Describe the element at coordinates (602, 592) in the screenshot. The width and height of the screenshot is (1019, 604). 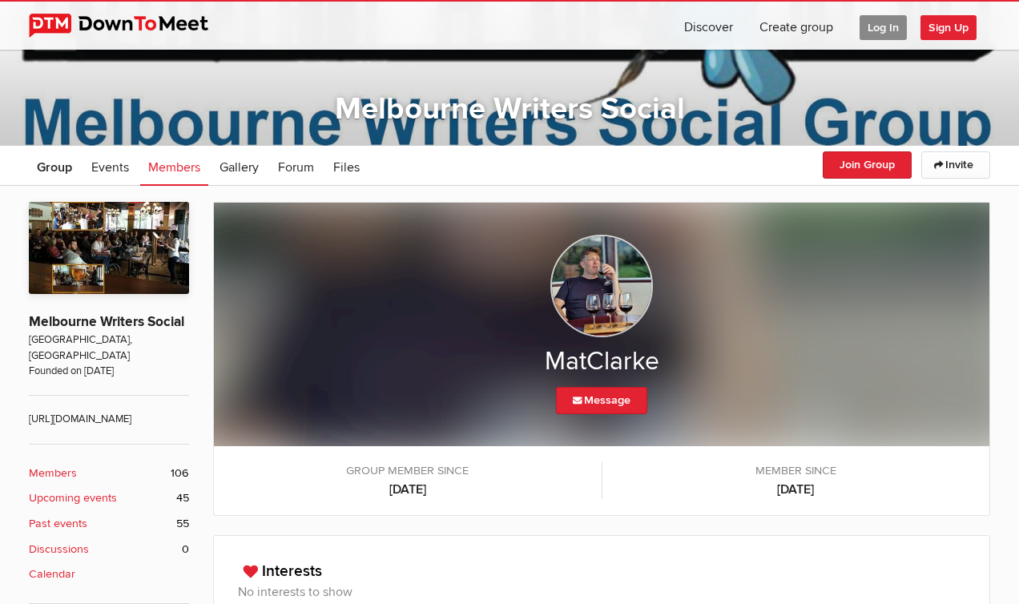
I see `h3: No interests to show` at that location.